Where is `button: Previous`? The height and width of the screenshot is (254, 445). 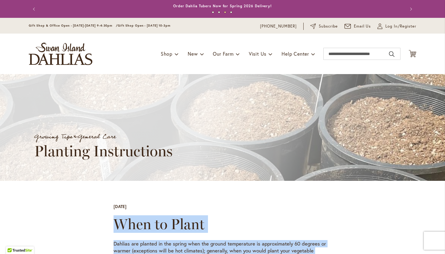 button: Previous is located at coordinates (35, 9).